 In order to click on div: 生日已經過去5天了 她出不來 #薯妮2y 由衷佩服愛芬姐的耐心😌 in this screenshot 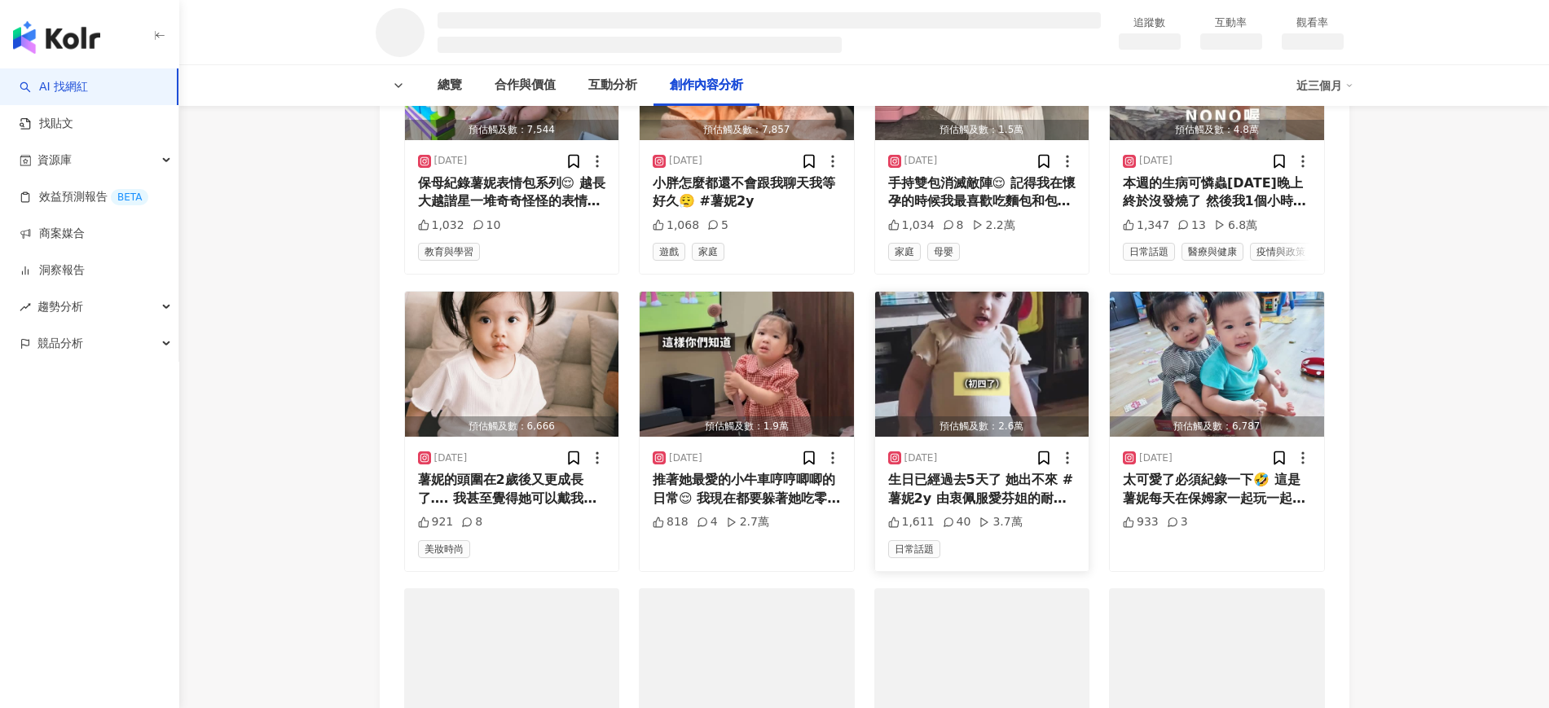, I will do `click(982, 489)`.